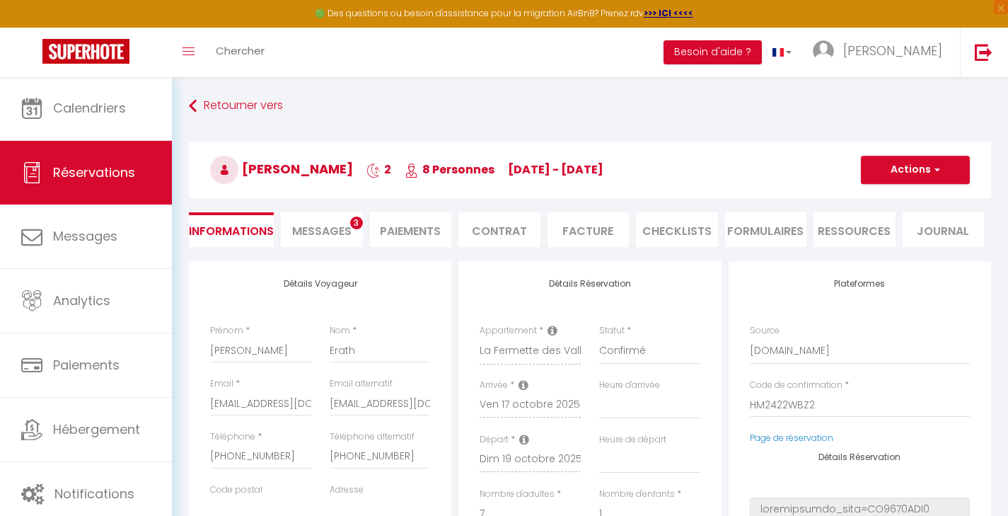  Describe the element at coordinates (411, 229) in the screenshot. I see `li: Paiements` at that location.